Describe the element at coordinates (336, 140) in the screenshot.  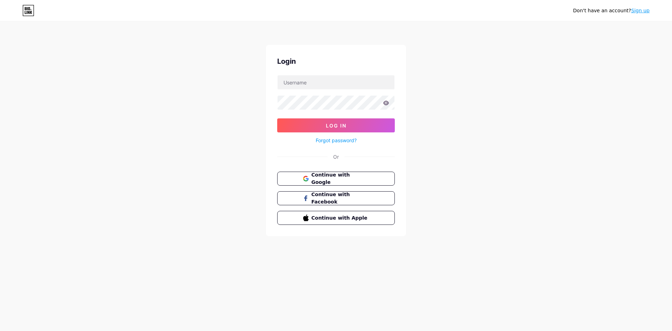
I see `a: Forgot password?` at that location.